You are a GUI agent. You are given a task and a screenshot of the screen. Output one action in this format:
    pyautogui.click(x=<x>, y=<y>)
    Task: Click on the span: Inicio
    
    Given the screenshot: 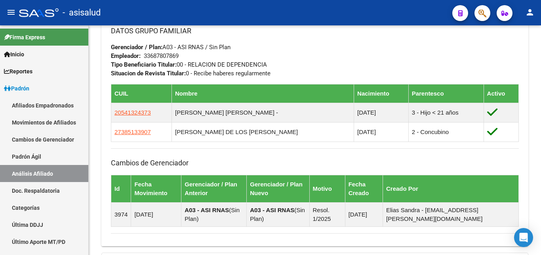 What is the action you would take?
    pyautogui.click(x=14, y=54)
    